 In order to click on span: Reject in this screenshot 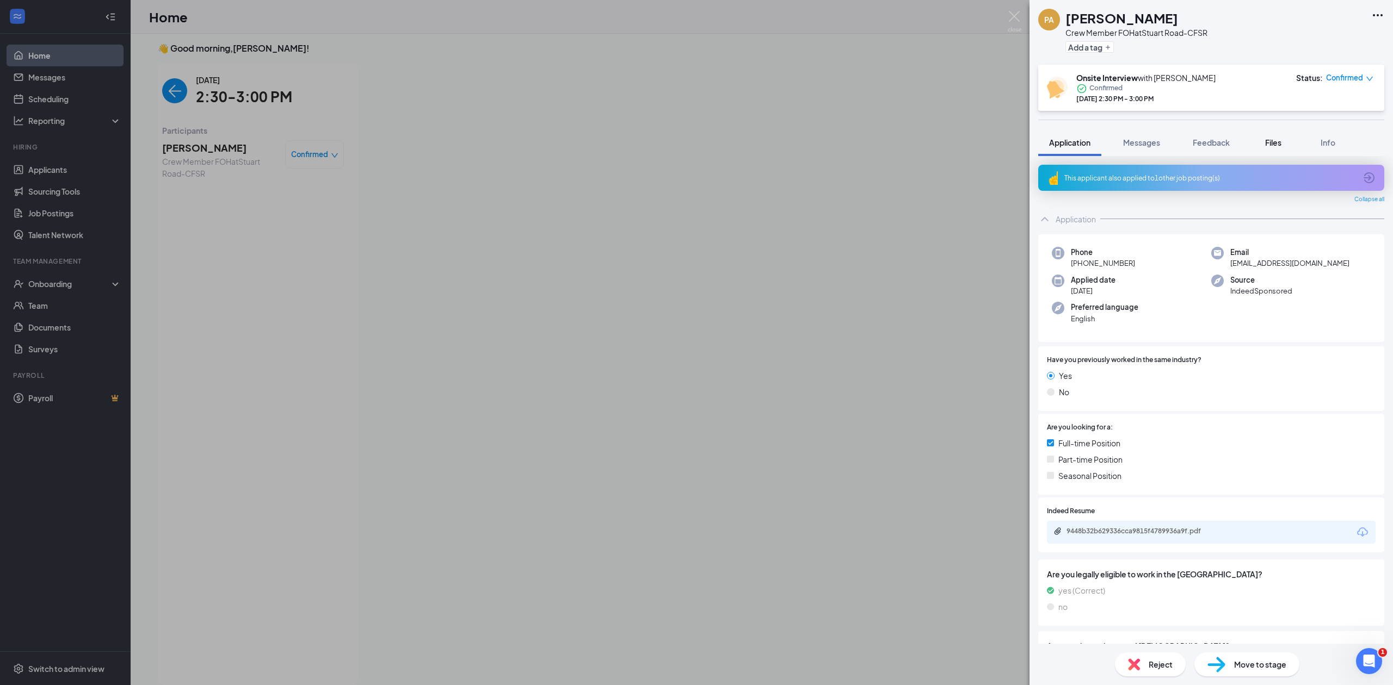, I will do `click(1160, 665)`.